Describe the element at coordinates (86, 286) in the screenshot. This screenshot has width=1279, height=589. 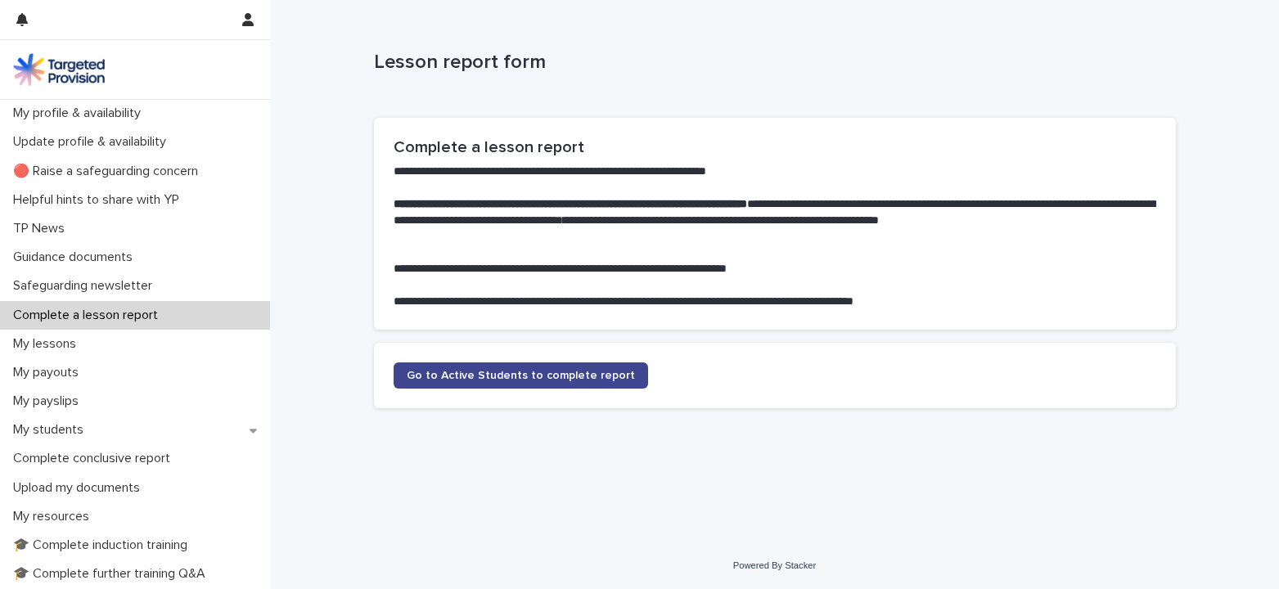
I see `p: Safeguarding newsletter` at that location.